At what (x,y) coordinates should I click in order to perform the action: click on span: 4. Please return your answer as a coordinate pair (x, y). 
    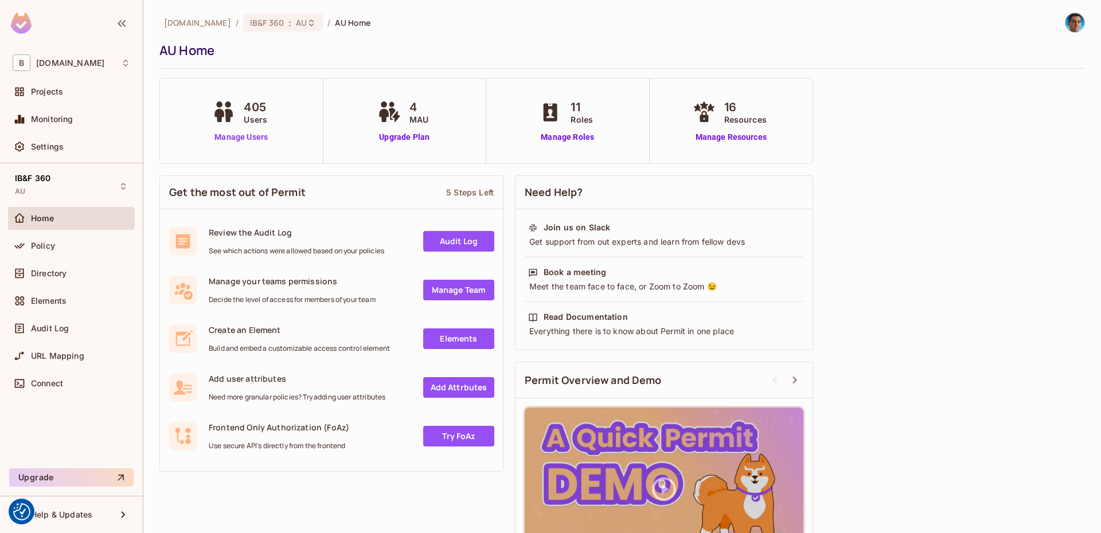
    Looking at the image, I should click on (419, 107).